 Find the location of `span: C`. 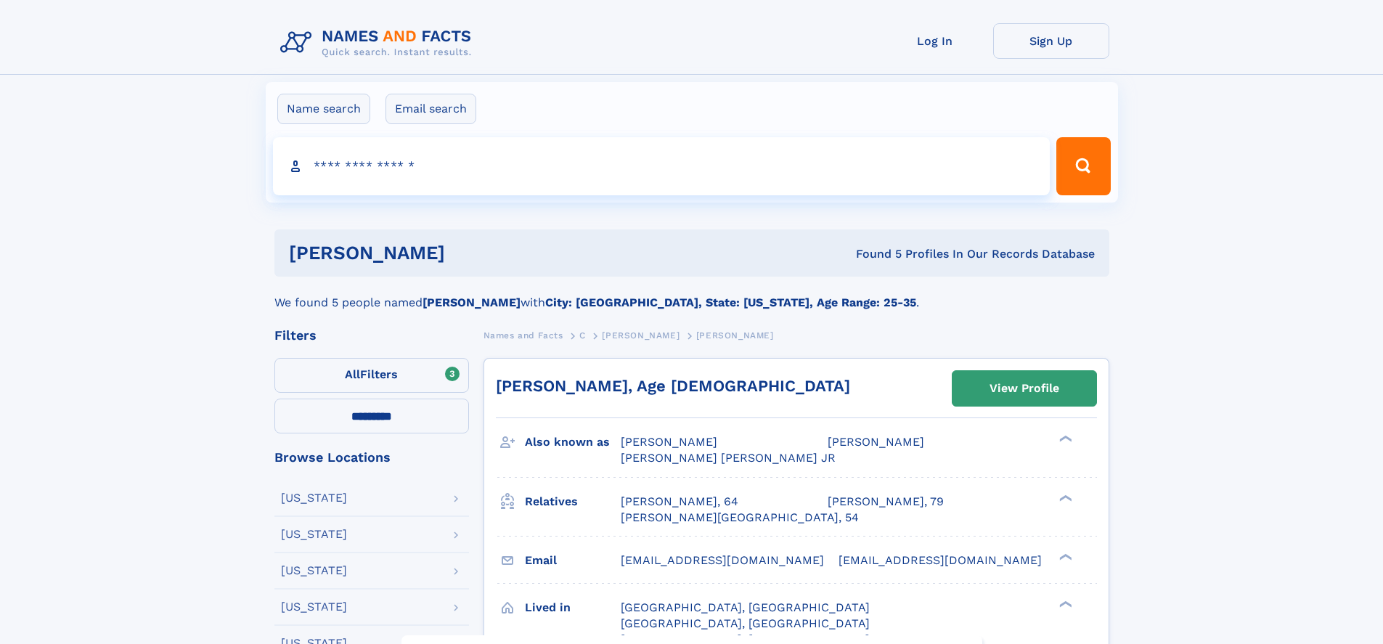

span: C is located at coordinates (582, 335).